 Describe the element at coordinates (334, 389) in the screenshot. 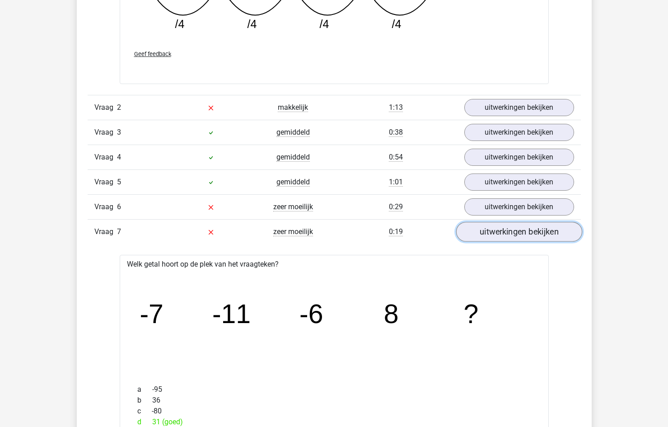

I see `div: -95` at that location.